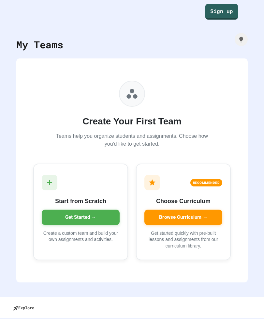 The height and width of the screenshot is (319, 264). I want to click on h3: Start from Scratch, so click(81, 201).